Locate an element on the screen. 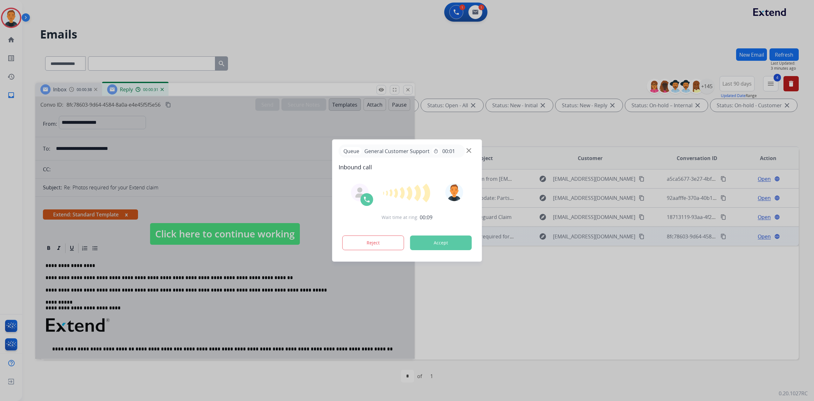  span: 00:01 is located at coordinates (449, 151).